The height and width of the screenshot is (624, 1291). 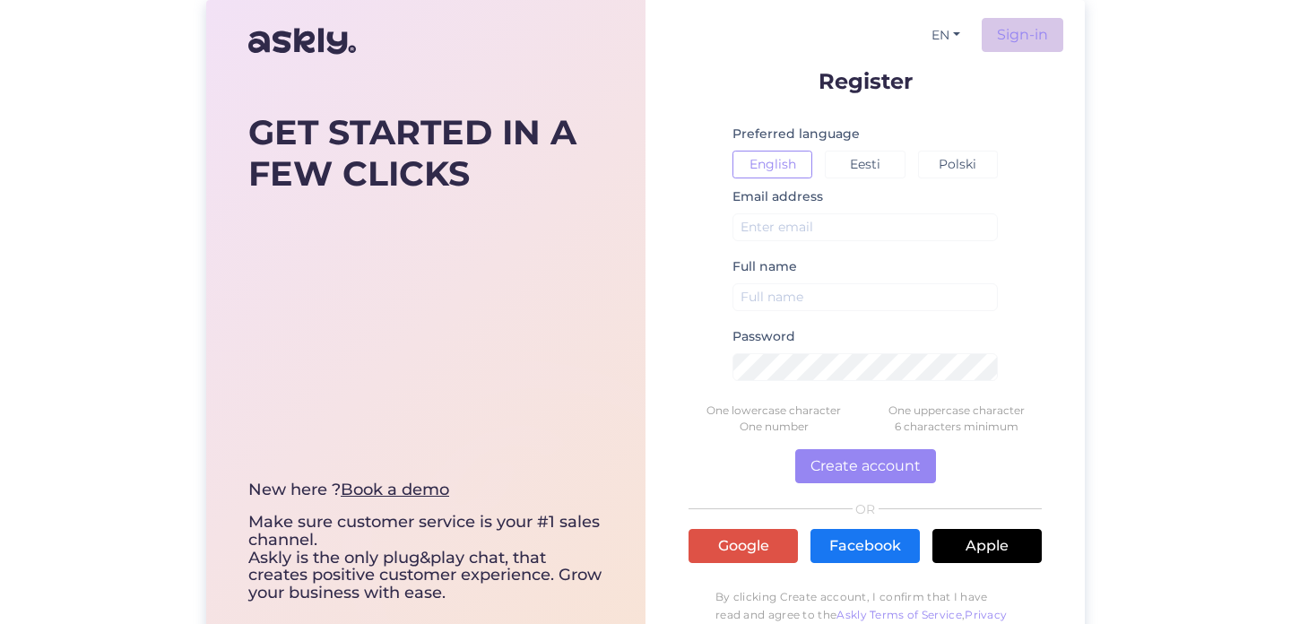 What do you see at coordinates (302, 41) in the screenshot?
I see `img: Askly` at bounding box center [302, 41].